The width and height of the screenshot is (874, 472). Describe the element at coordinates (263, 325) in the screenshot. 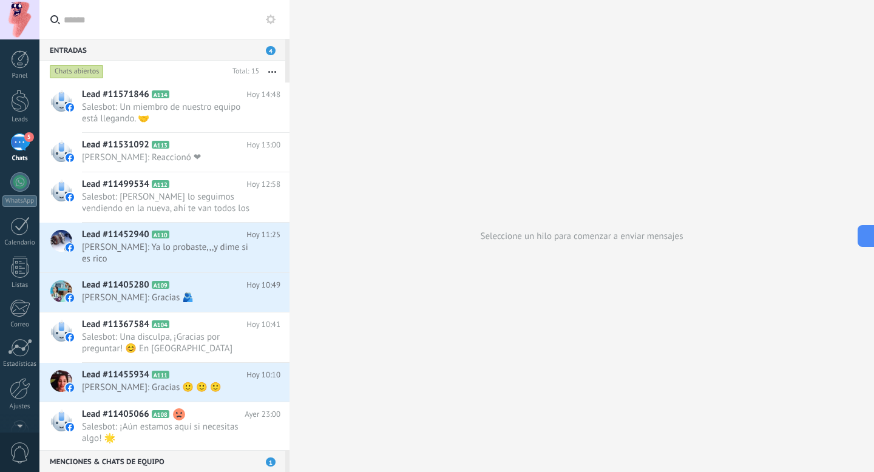

I see `span: Hoy 10:41` at that location.